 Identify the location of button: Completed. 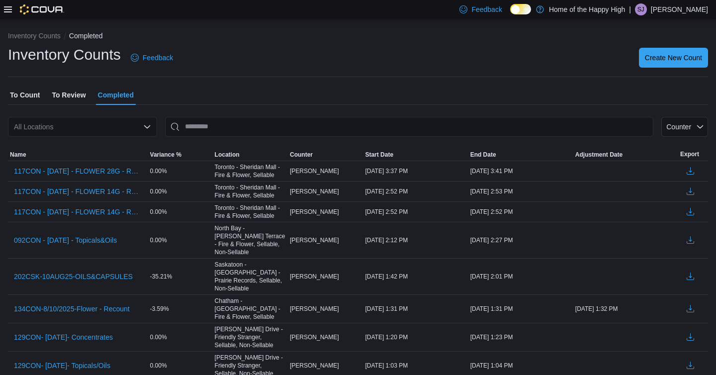
(86, 36).